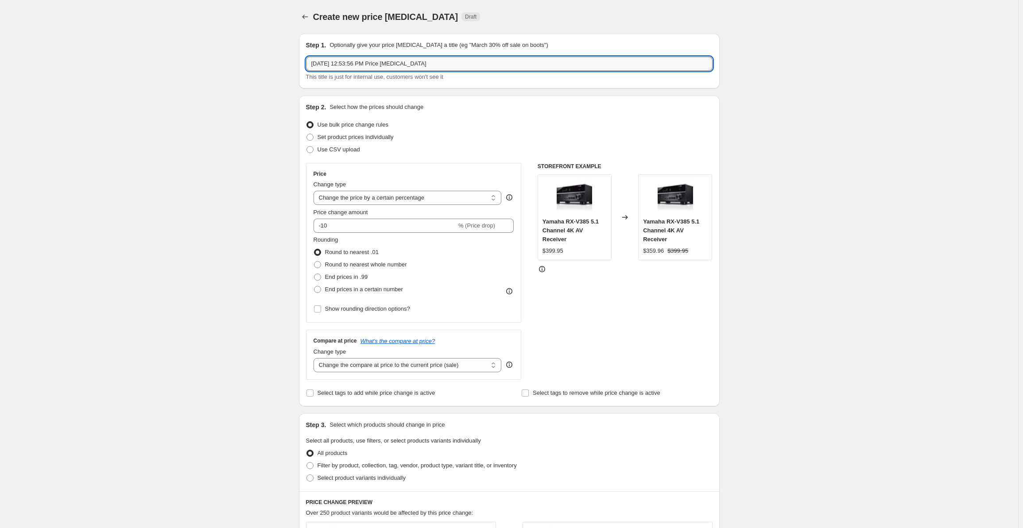 The height and width of the screenshot is (528, 1023). Describe the element at coordinates (368, 309) in the screenshot. I see `span: Show rounding direction options?` at that location.